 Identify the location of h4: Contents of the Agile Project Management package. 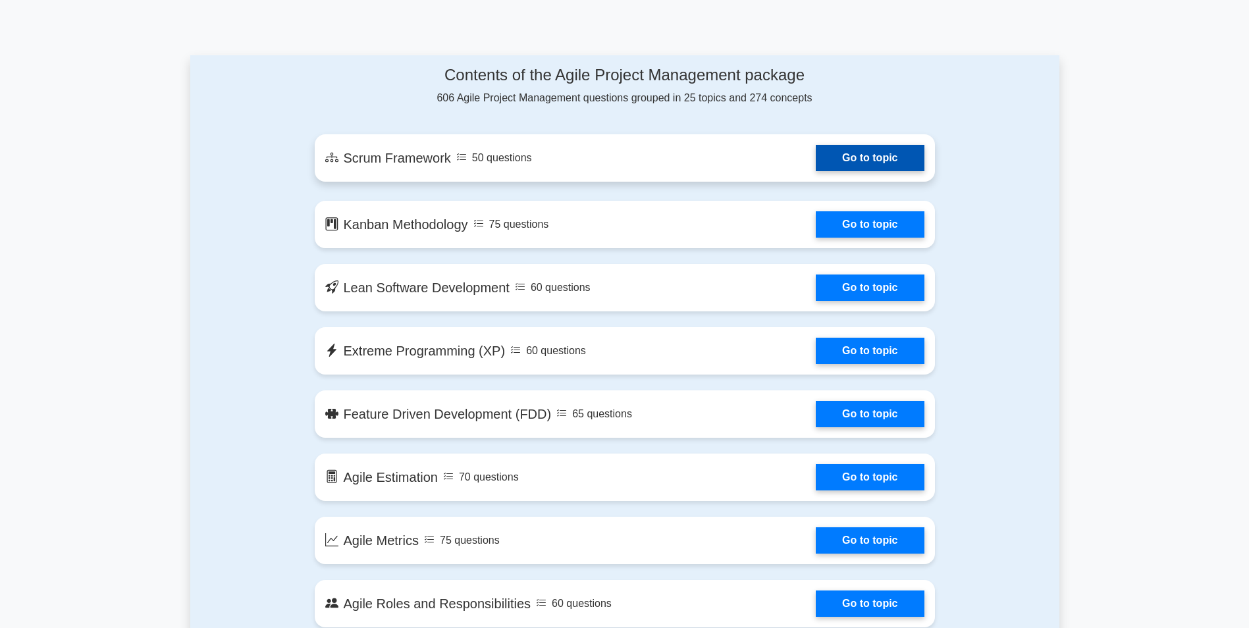
(625, 75).